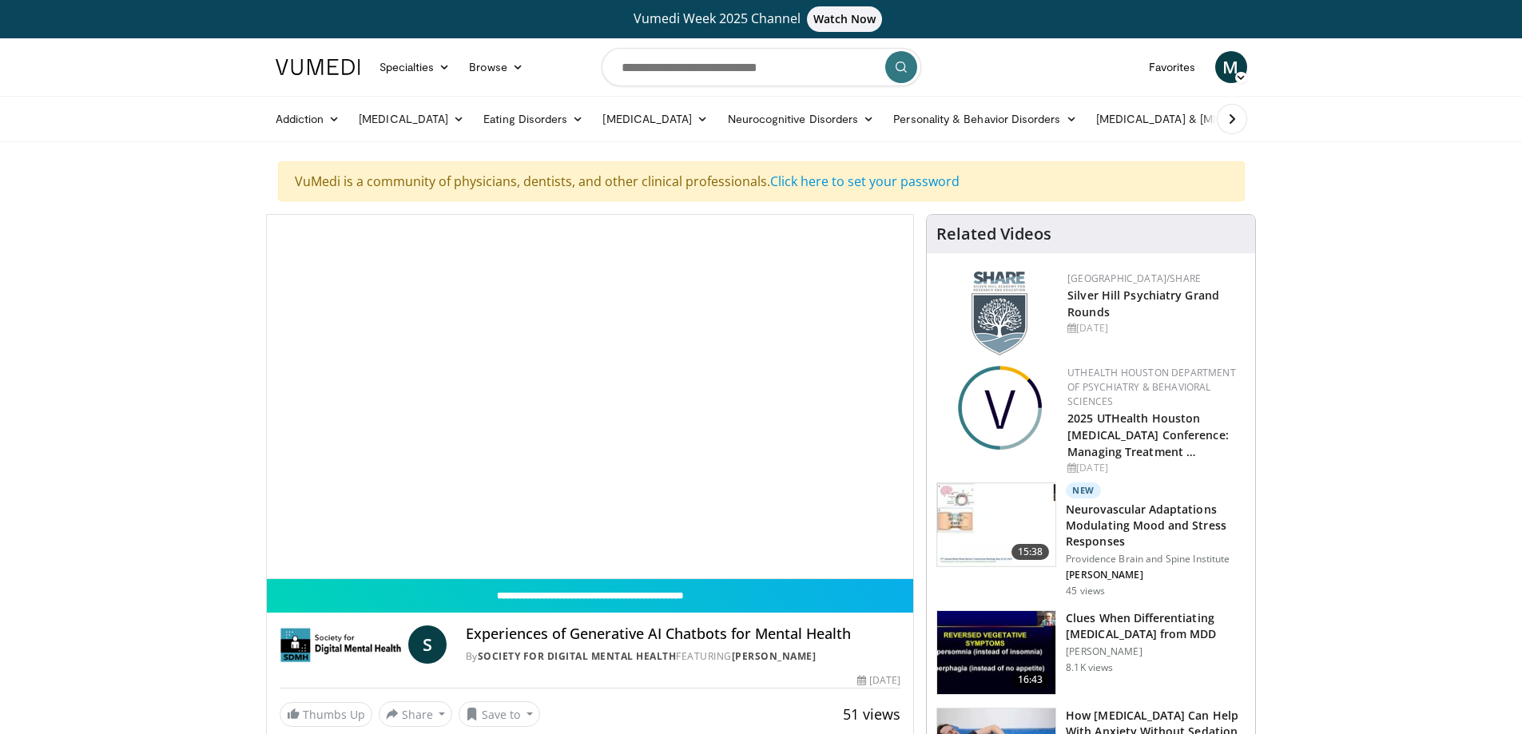 This screenshot has width=1522, height=734. What do you see at coordinates (326, 714) in the screenshot?
I see `a: Thumbs Up` at bounding box center [326, 714].